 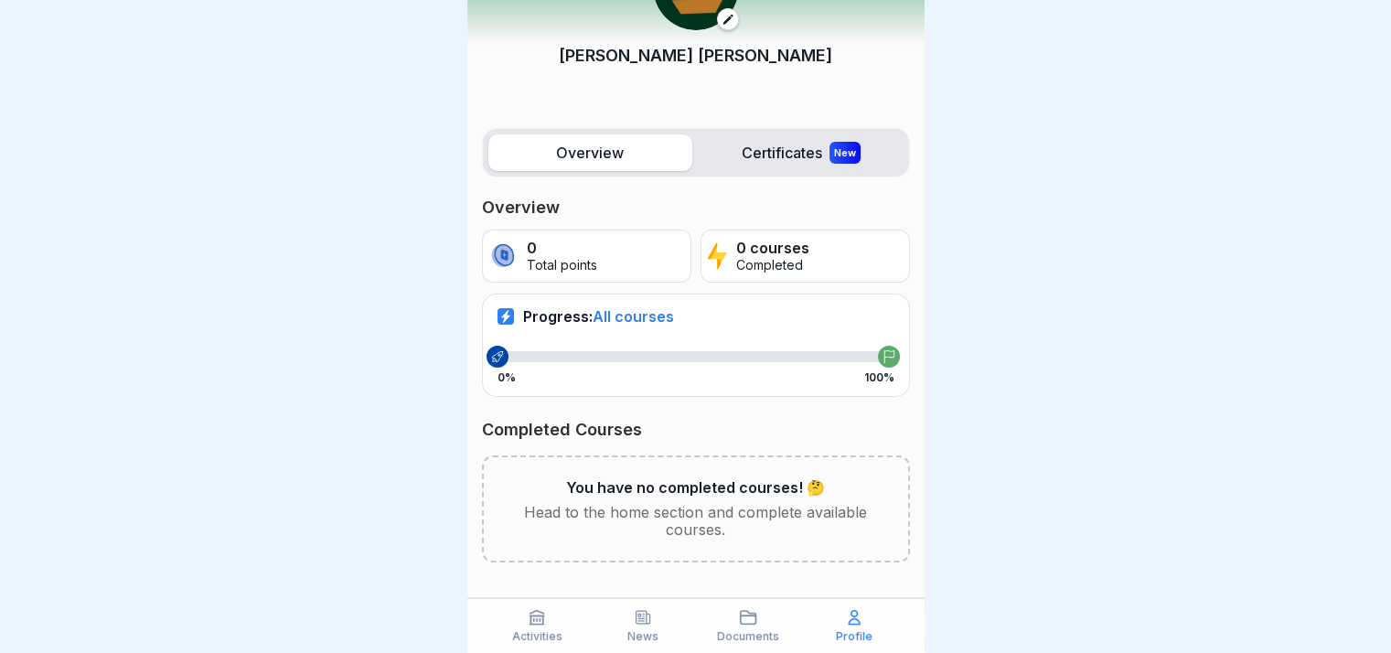 I want to click on p: Head to the home section and complete available courses., so click(x=696, y=521).